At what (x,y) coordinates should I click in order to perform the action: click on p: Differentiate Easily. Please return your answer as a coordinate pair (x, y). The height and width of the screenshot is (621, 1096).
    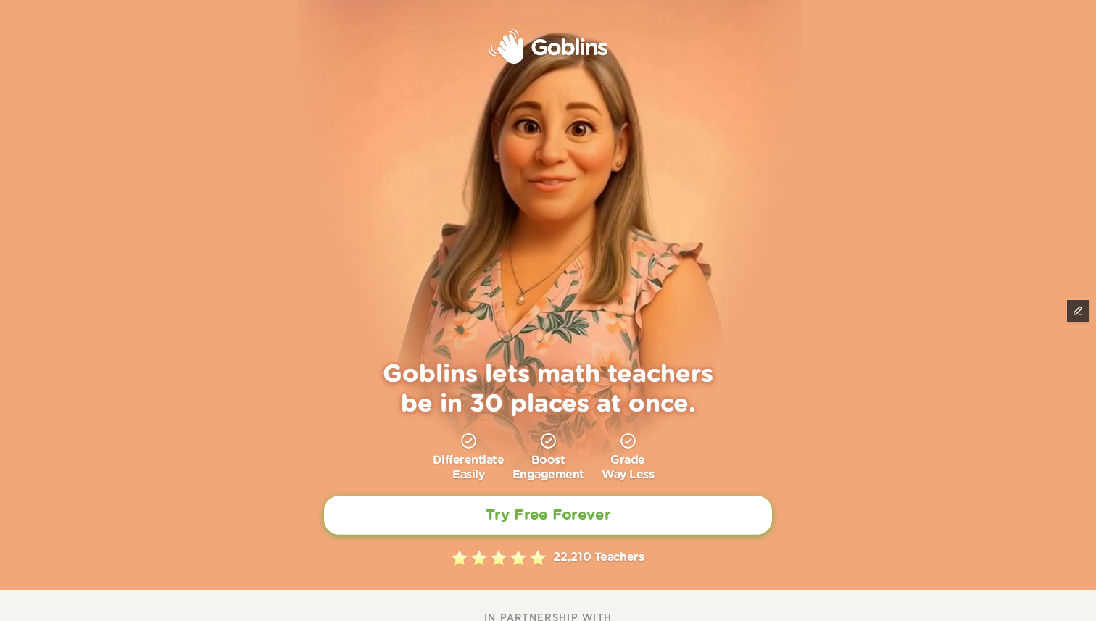
    Looking at the image, I should click on (468, 468).